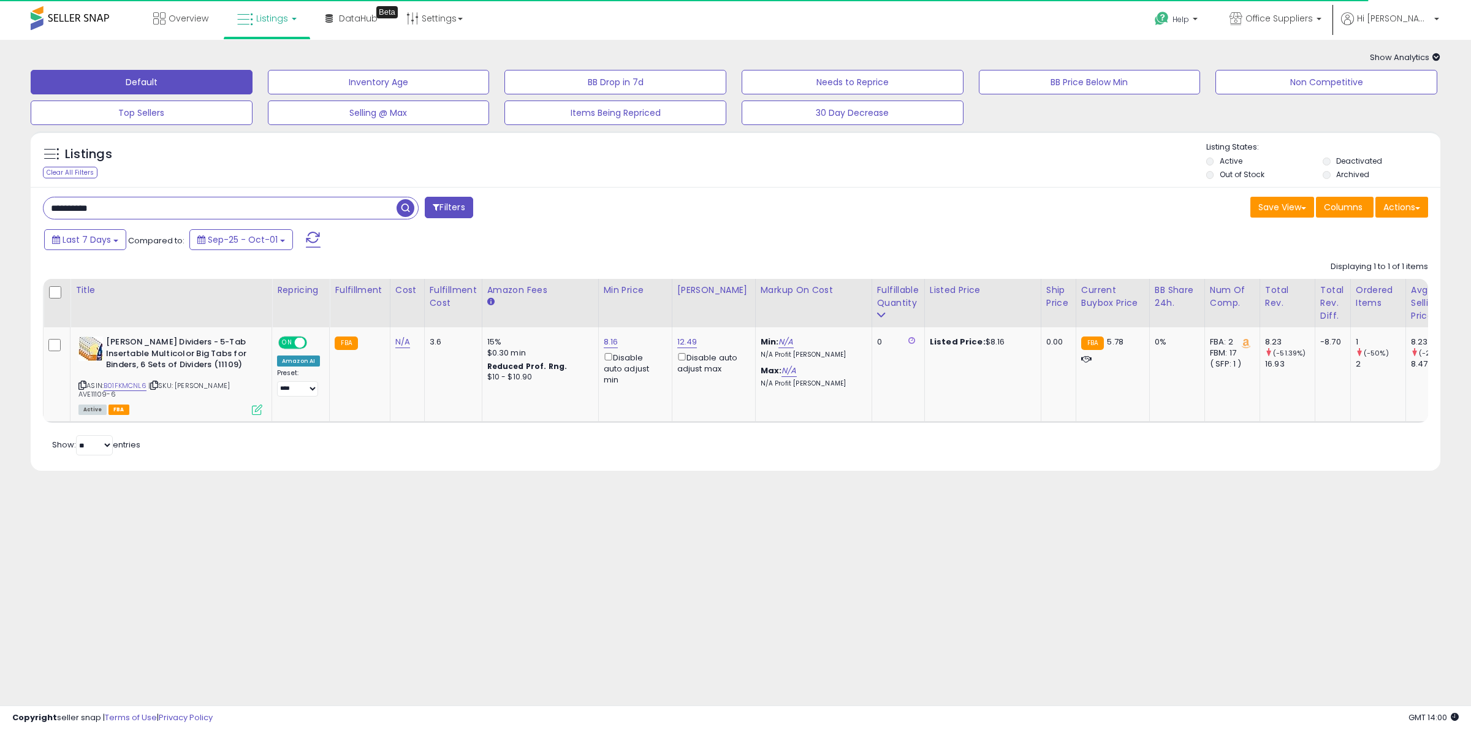  Describe the element at coordinates (491, 302) in the screenshot. I see `small: Amazon Fees.` at that location.